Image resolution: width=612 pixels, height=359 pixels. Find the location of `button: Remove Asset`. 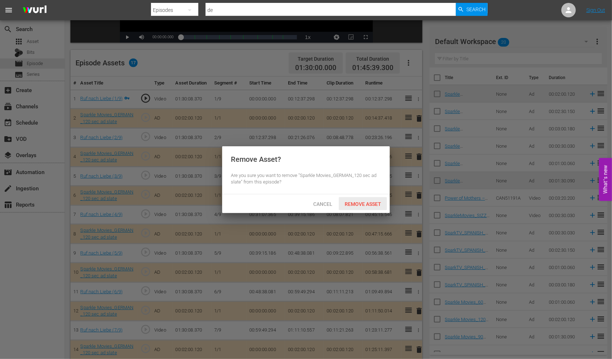

button: Remove Asset is located at coordinates (363, 204).